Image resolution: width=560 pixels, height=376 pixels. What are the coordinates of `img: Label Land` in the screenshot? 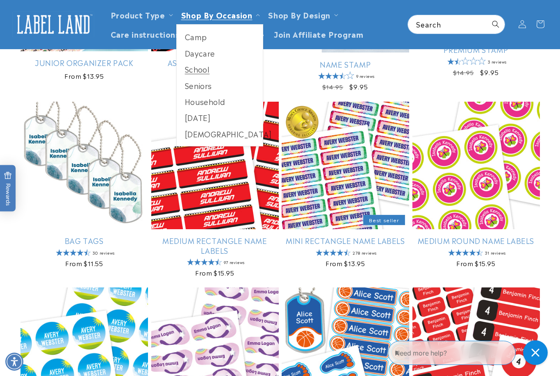 It's located at (53, 24).